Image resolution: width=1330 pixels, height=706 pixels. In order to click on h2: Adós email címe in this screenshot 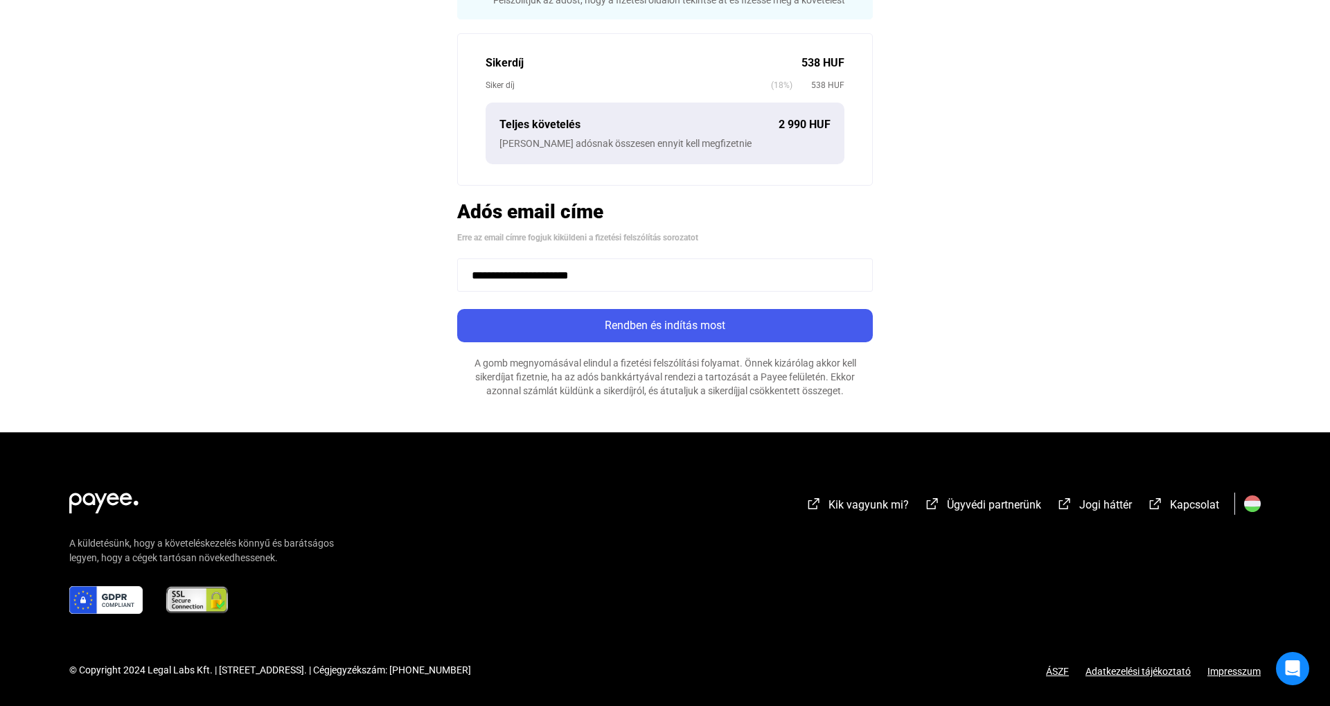, I will do `click(665, 211)`.